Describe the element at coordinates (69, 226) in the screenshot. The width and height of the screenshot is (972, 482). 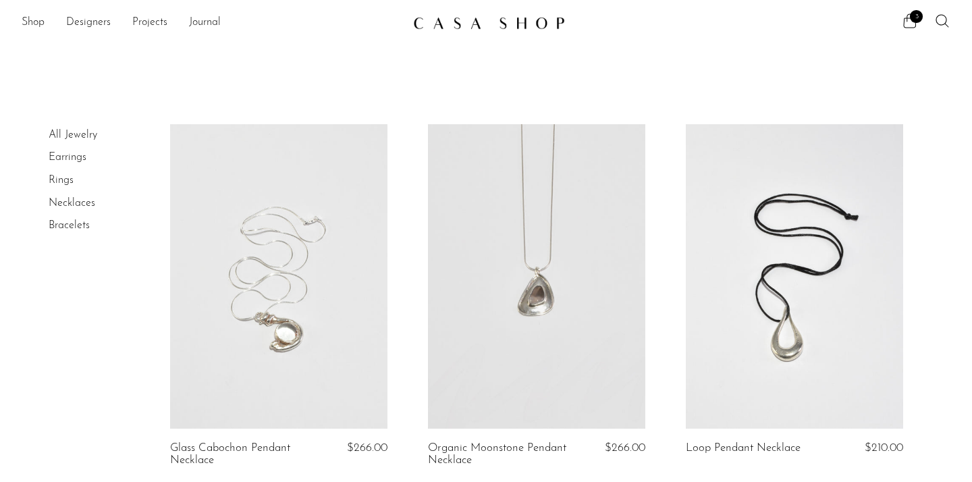
I see `a: Bracelets` at that location.